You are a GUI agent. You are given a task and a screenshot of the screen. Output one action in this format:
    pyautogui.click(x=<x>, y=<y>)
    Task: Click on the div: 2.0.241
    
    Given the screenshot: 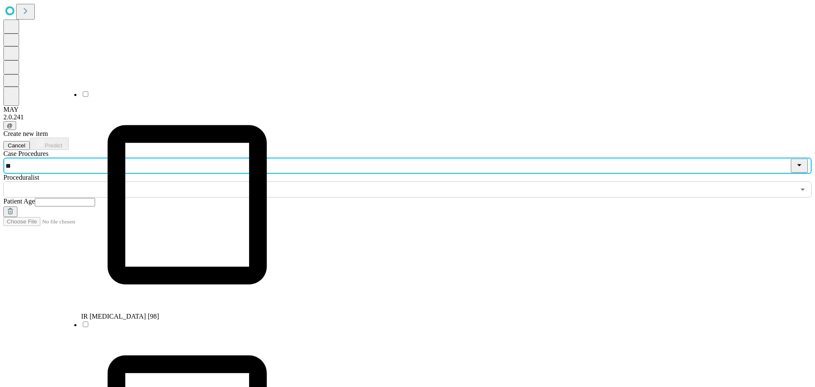 What is the action you would take?
    pyautogui.click(x=408, y=117)
    